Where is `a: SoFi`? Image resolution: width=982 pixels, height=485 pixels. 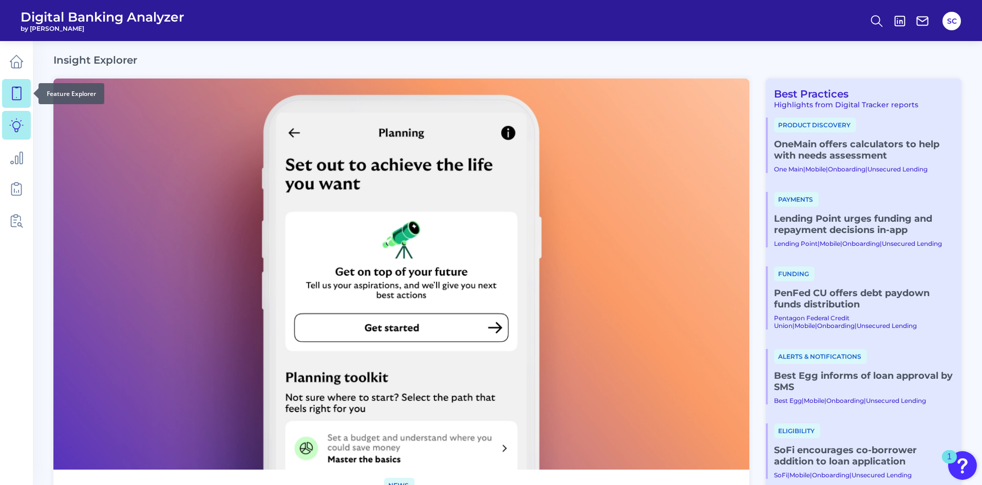
a: SoFi is located at coordinates (781, 475).